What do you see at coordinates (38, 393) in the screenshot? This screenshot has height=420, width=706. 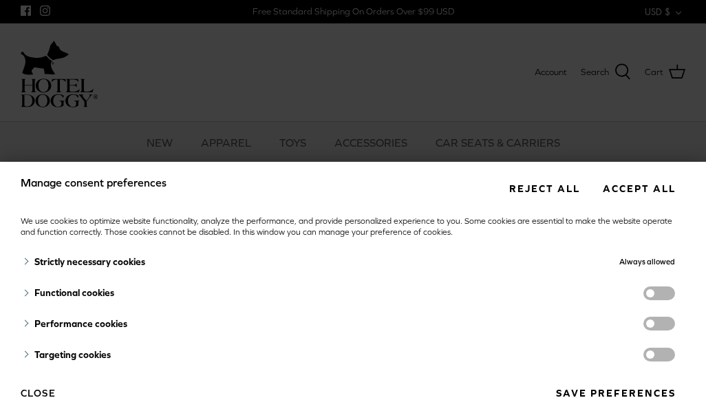 I see `button: Close` at bounding box center [38, 393].